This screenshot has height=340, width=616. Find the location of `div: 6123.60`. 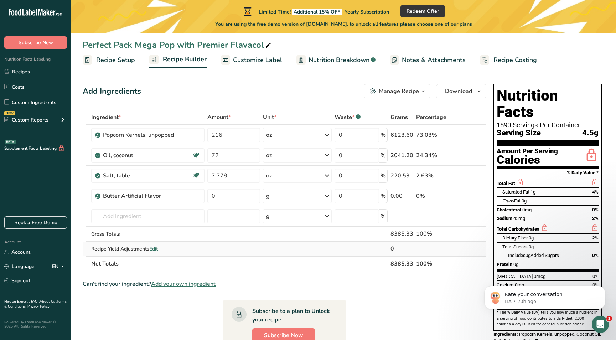

div: 6123.60 is located at coordinates (402, 135).